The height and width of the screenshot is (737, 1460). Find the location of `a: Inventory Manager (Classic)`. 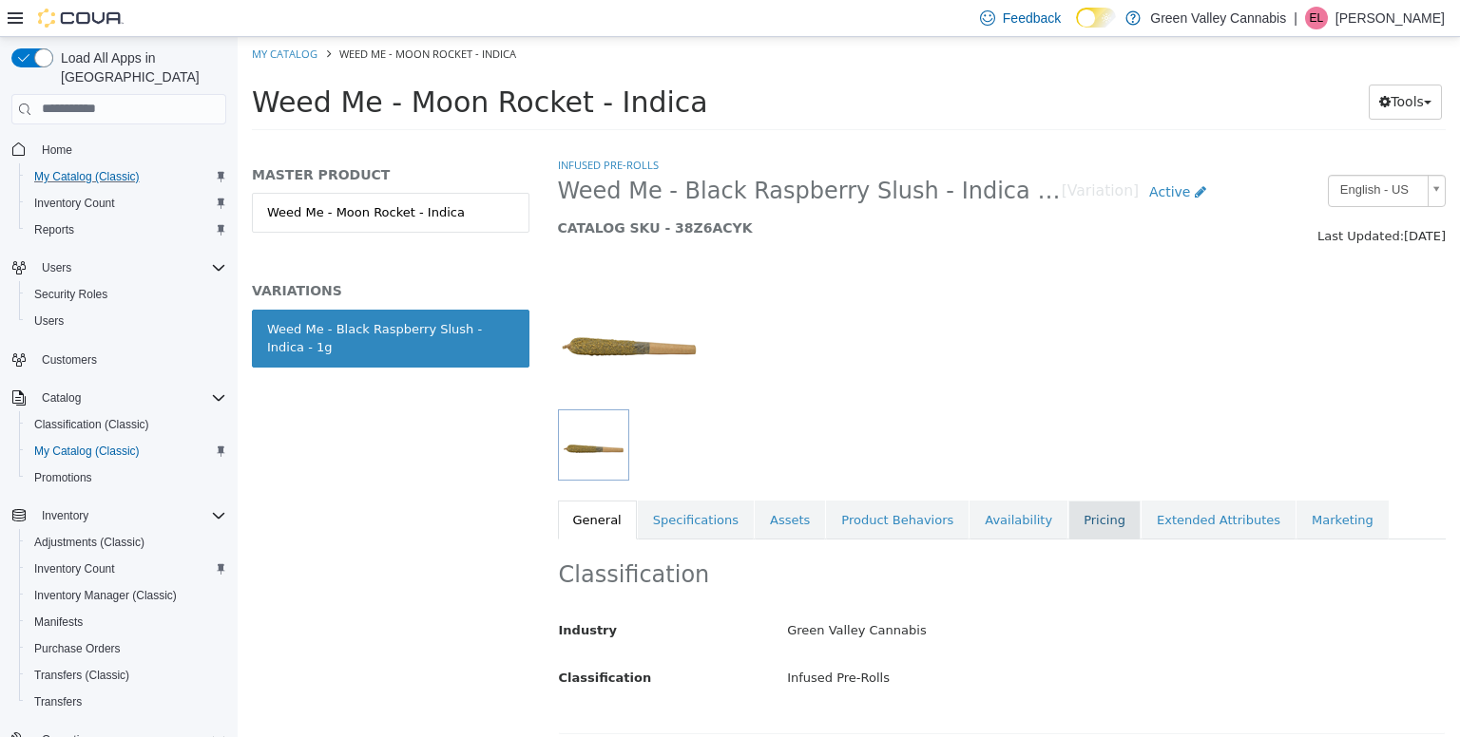

a: Inventory Manager (Classic) is located at coordinates (105, 596).